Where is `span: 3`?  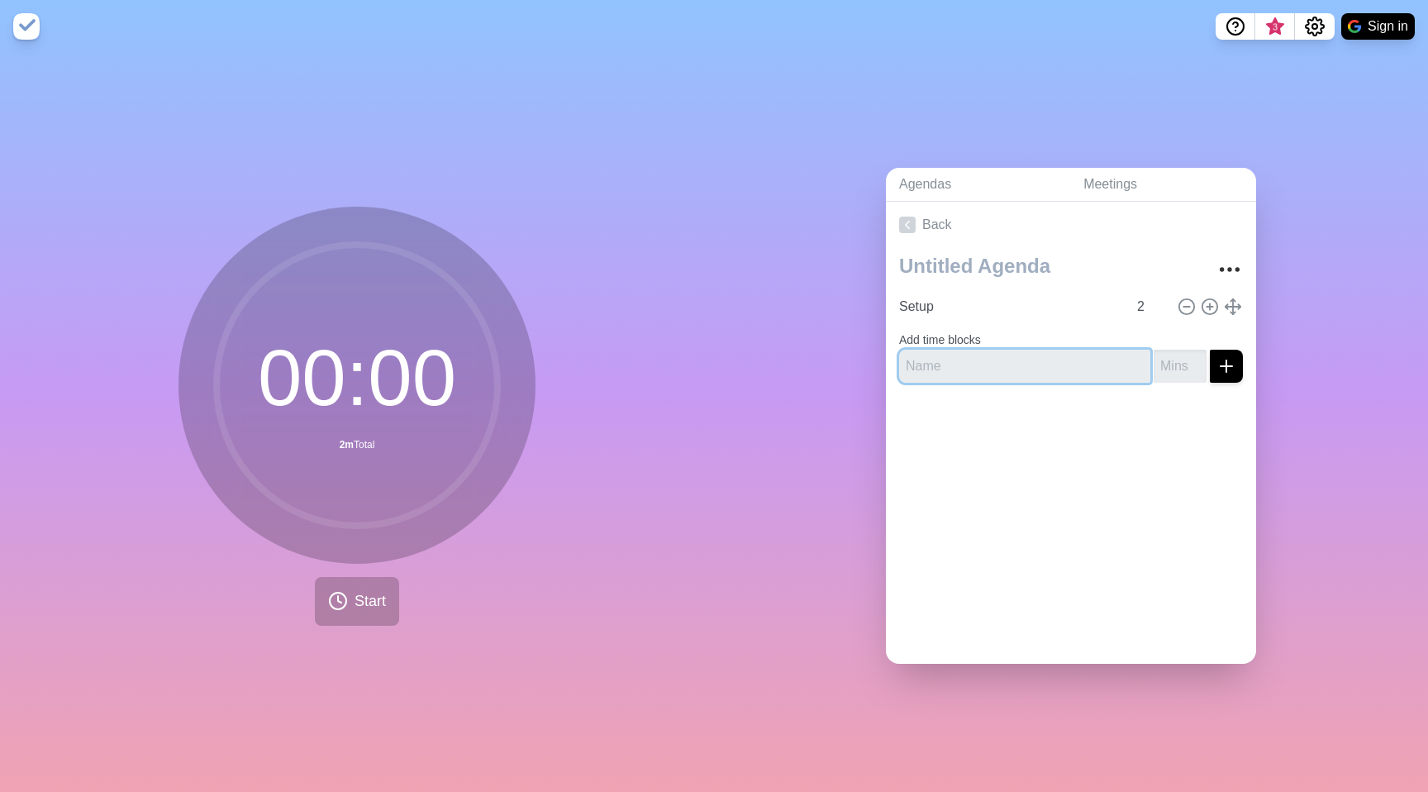 span: 3 is located at coordinates (1275, 27).